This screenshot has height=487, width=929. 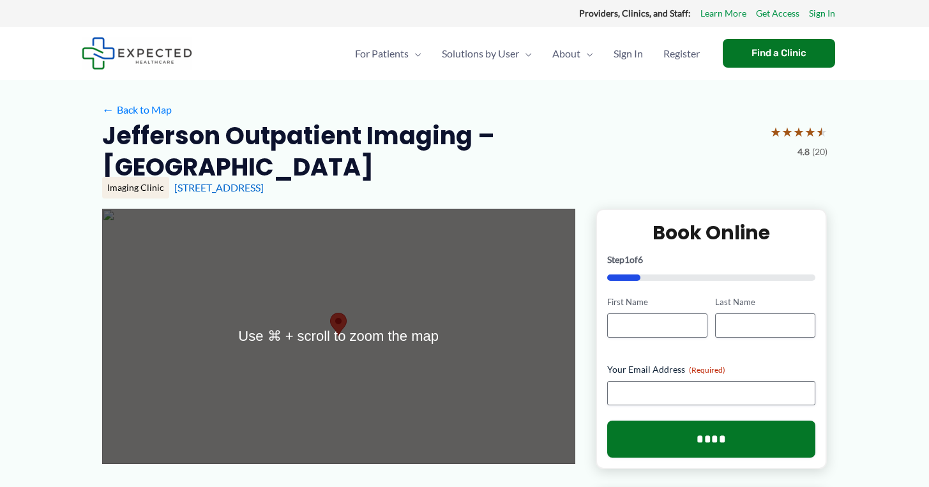 What do you see at coordinates (487, 54) in the screenshot?
I see `a: Solutions by UserMenu Toggle` at bounding box center [487, 54].